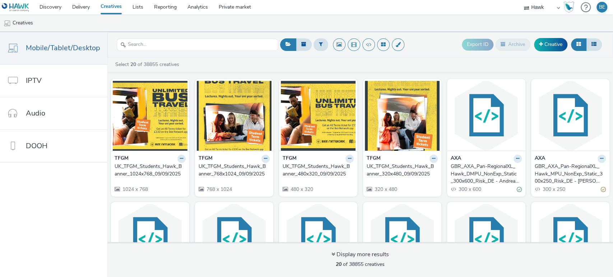  What do you see at coordinates (571, 7) in the screenshot?
I see `a: Hawk Academy` at bounding box center [571, 7].